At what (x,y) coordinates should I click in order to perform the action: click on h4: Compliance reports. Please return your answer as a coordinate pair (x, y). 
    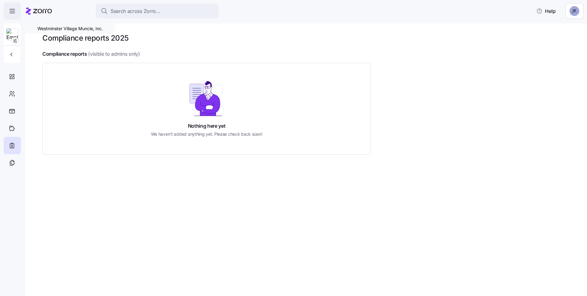
    Looking at the image, I should click on (65, 54).